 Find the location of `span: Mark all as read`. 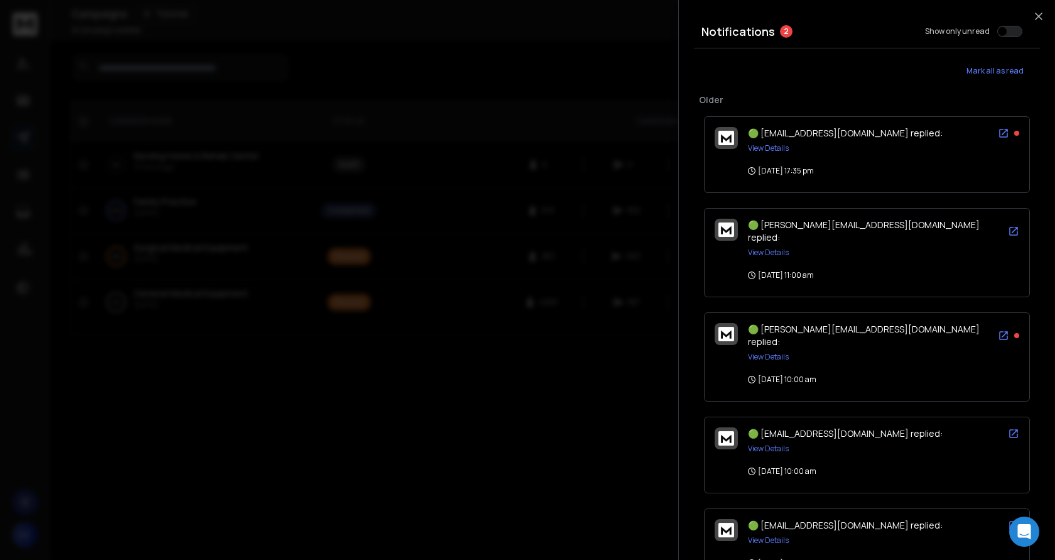

span: Mark all as read is located at coordinates (995, 71).